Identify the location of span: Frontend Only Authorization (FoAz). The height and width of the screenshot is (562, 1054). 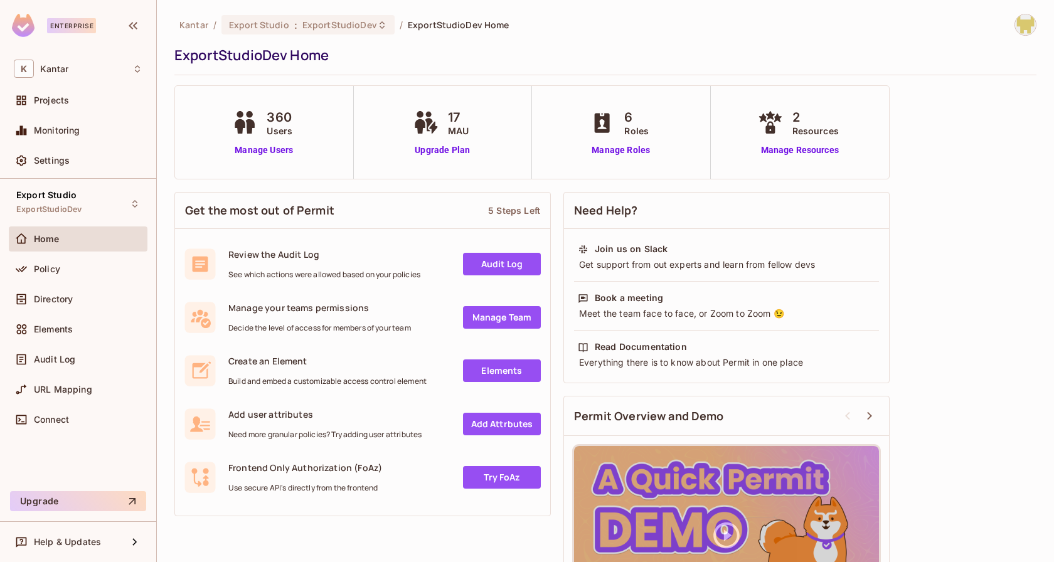
(305, 467).